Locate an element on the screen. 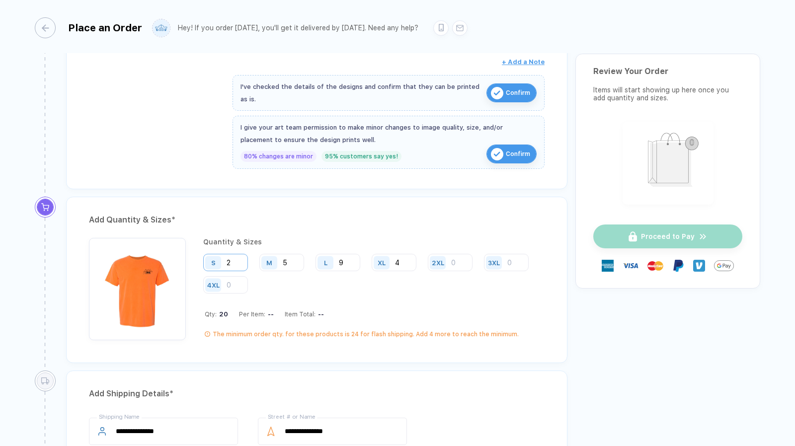  div: S is located at coordinates (213, 262).